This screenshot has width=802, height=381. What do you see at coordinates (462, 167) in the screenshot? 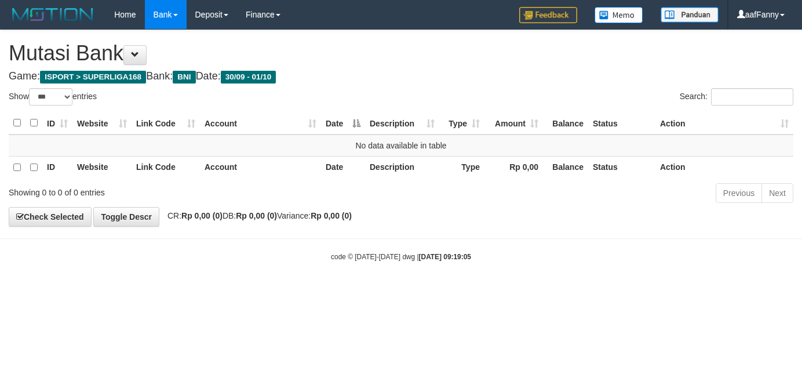
I see `th: Type` at bounding box center [462, 167].